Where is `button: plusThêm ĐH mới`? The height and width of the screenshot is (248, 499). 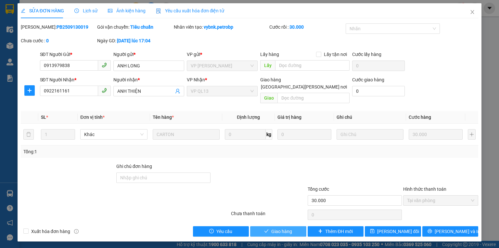 button: plusThêm ĐH mới is located at coordinates (336, 231).